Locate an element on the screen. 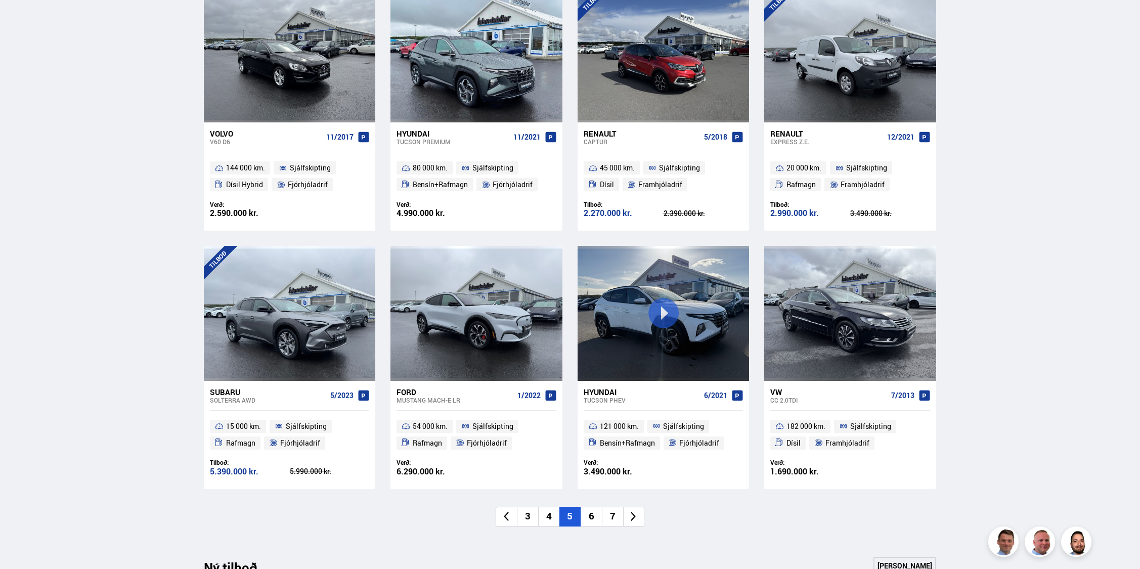 The height and width of the screenshot is (569, 1140). li: 7 is located at coordinates (612, 516).